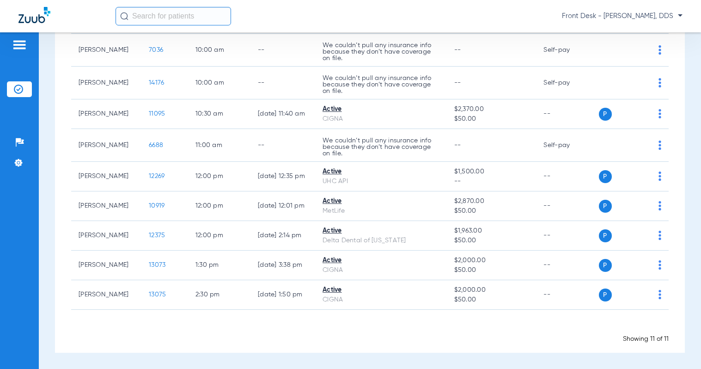 The image size is (701, 369). What do you see at coordinates (219, 265) in the screenshot?
I see `td: 1:30 PM` at bounding box center [219, 265].